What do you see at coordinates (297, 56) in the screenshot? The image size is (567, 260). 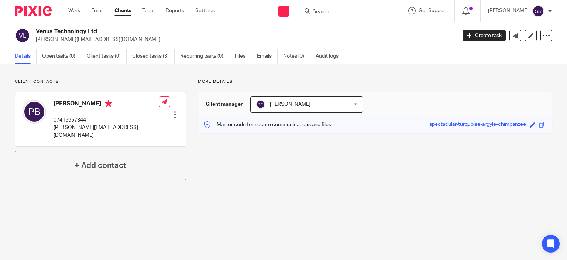 I see `a: Notes (0)` at bounding box center [297, 56].